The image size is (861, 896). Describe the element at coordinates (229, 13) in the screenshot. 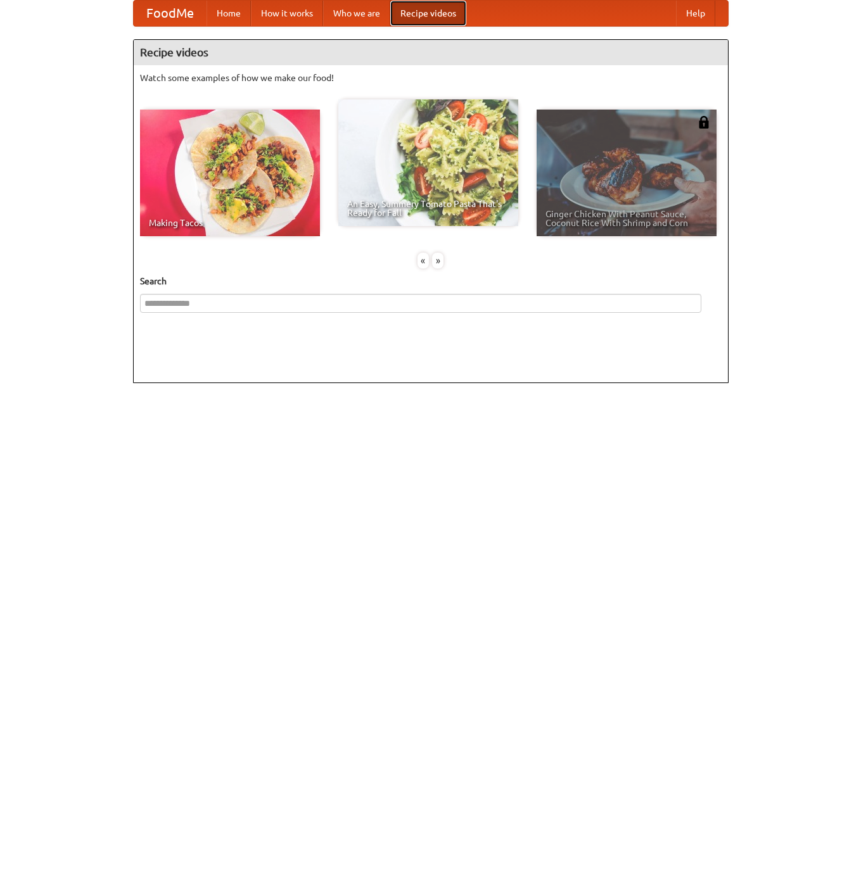

I see `a: Home` at that location.